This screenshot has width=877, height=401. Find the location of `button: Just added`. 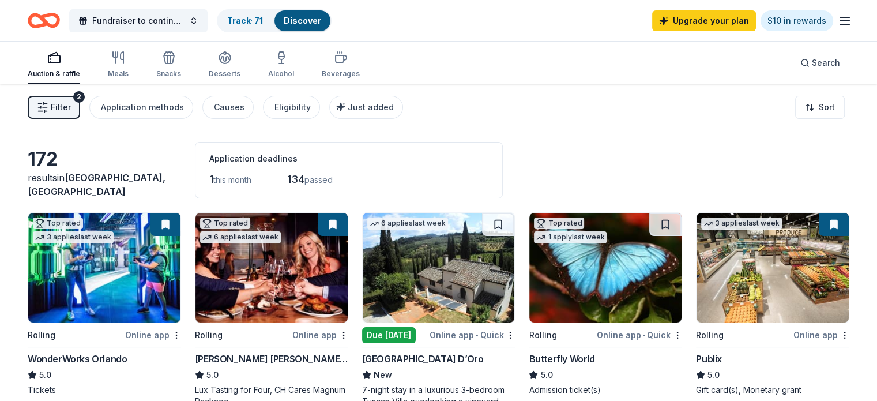

button: Just added is located at coordinates (366, 107).